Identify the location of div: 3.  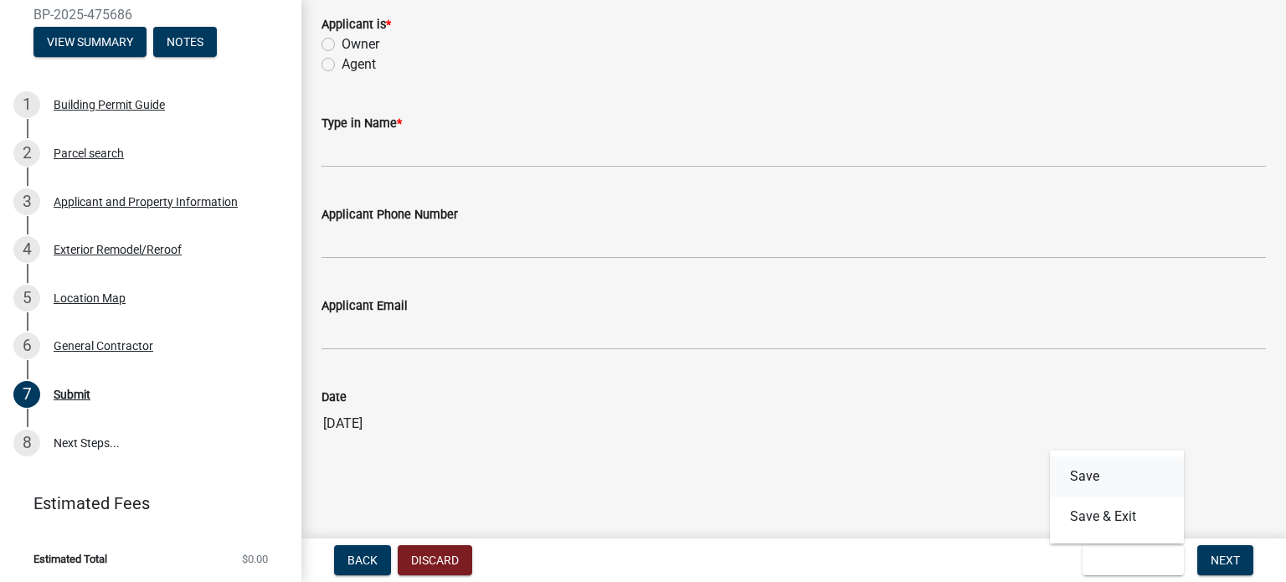
(27, 202).